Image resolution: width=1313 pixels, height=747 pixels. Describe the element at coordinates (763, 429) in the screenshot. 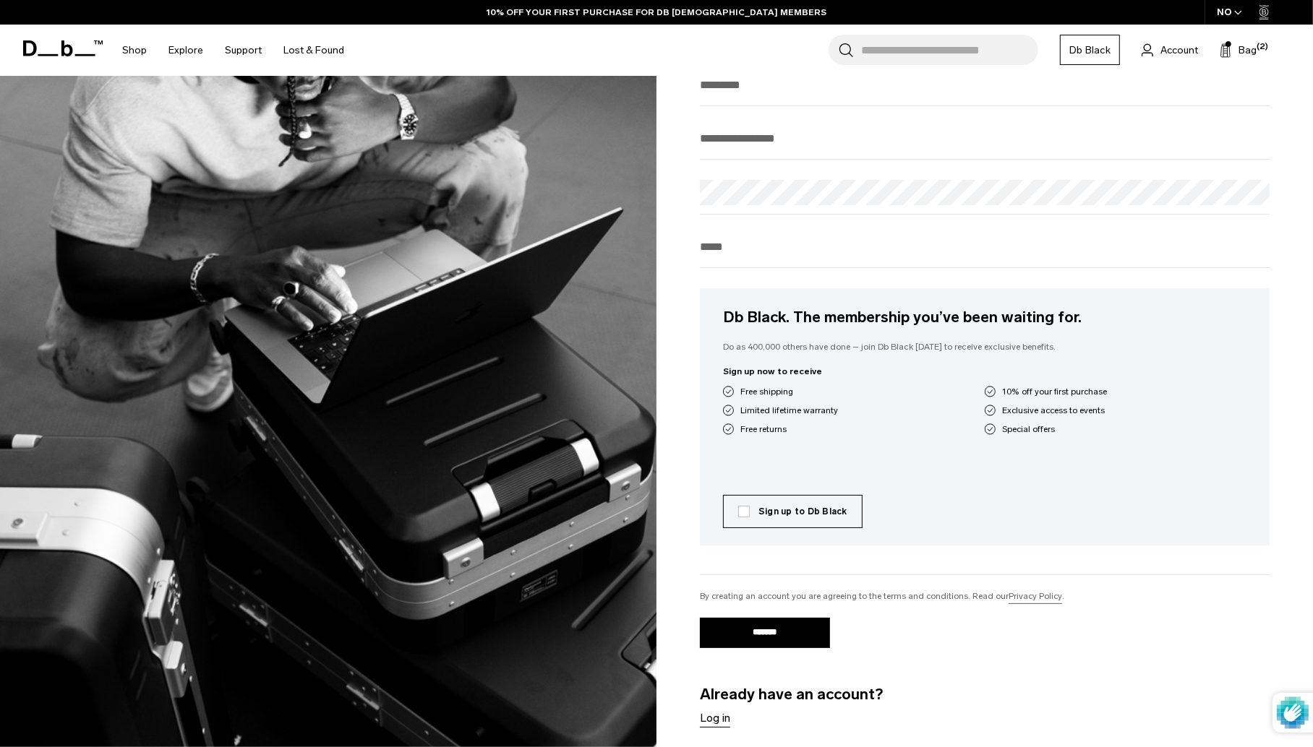

I see `span: Free returns` at that location.